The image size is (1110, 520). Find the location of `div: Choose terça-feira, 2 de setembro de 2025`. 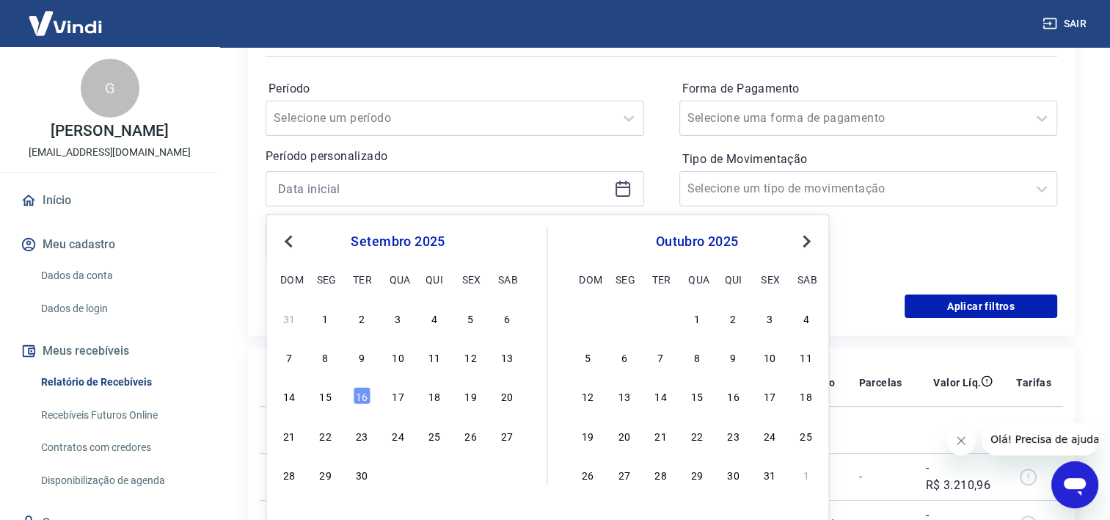

div: Choose terça-feira, 2 de setembro de 2025 is located at coordinates (362, 318).